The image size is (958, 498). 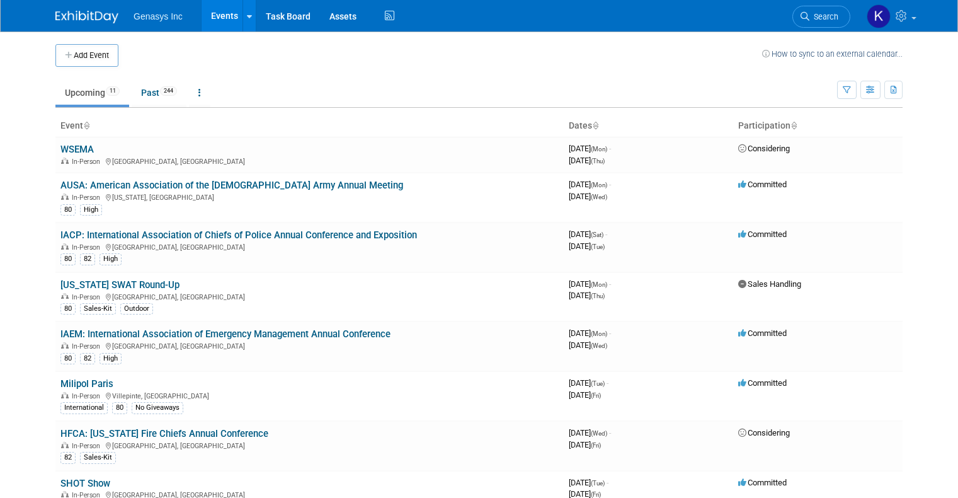 I want to click on a: Sort by Participation Type, so click(x=794, y=125).